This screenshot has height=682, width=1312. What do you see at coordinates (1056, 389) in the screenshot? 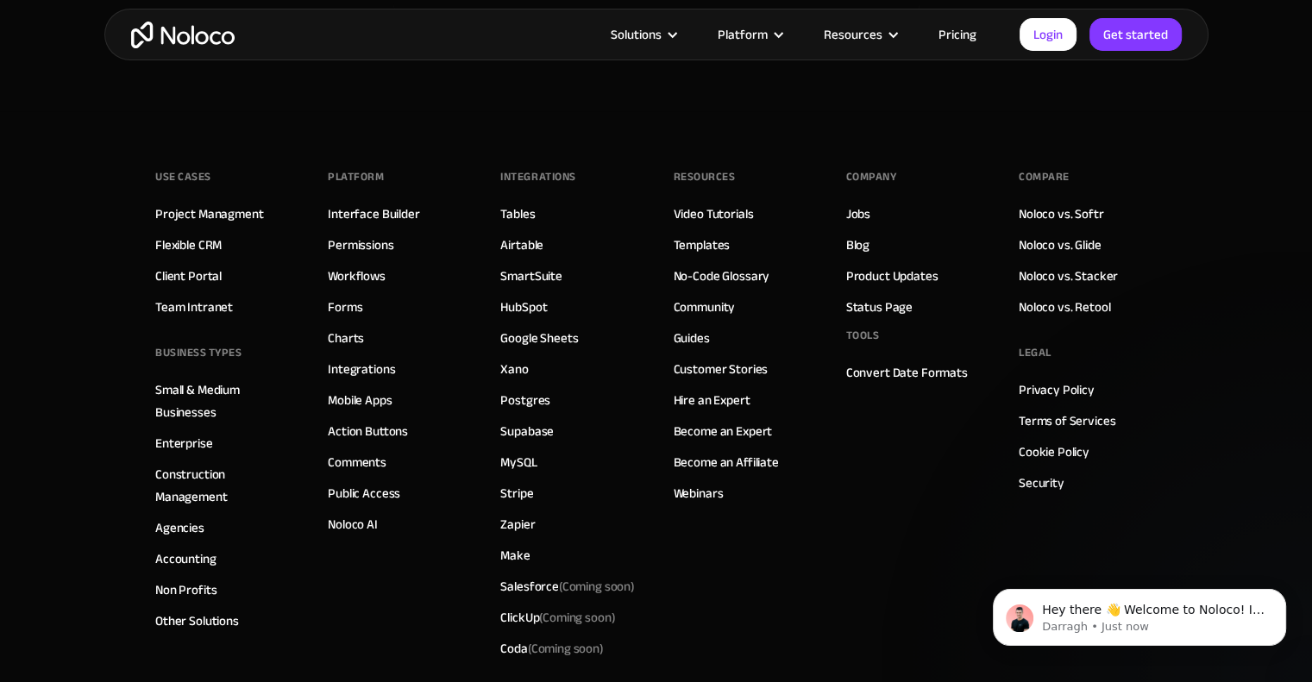
I see `a: Privacy Policy` at bounding box center [1056, 389].